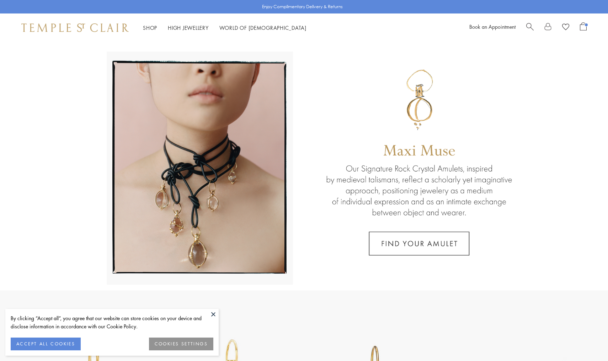 Image resolution: width=608 pixels, height=361 pixels. Describe the element at coordinates (112, 323) in the screenshot. I see `div: By clicking “Accept all”, you agree that our website can store cookies on your device and disclos...` at that location.